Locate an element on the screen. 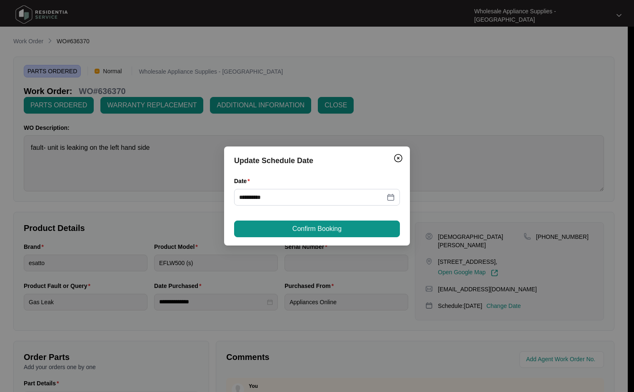  button: Confirm Booking is located at coordinates (317, 229).